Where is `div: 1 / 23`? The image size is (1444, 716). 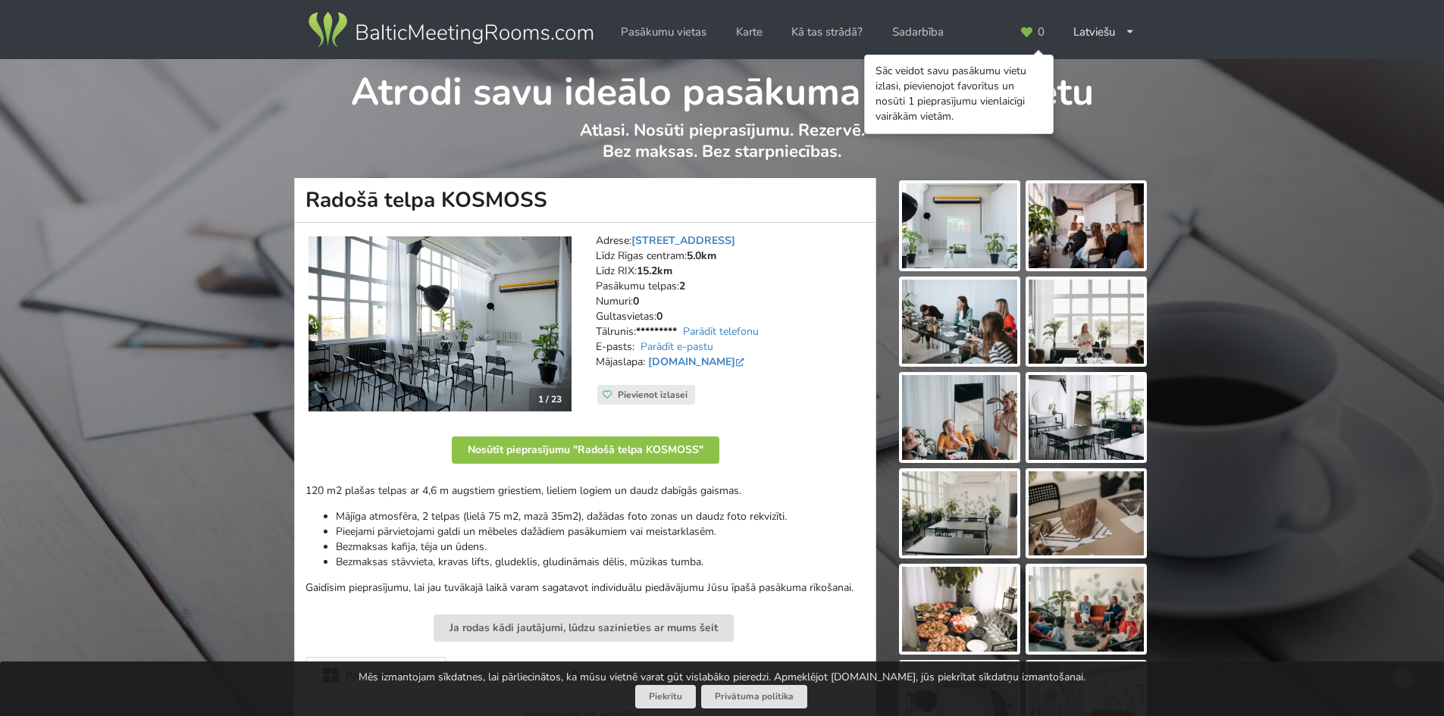 div: 1 / 23 is located at coordinates (550, 400).